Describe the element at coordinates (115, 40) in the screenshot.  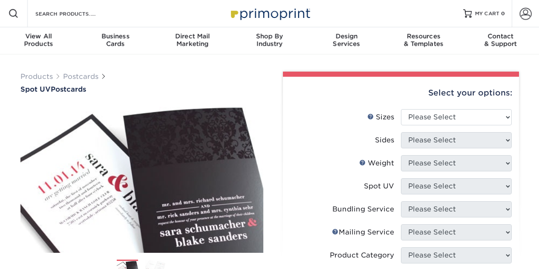
I see `div: Cards` at that location.